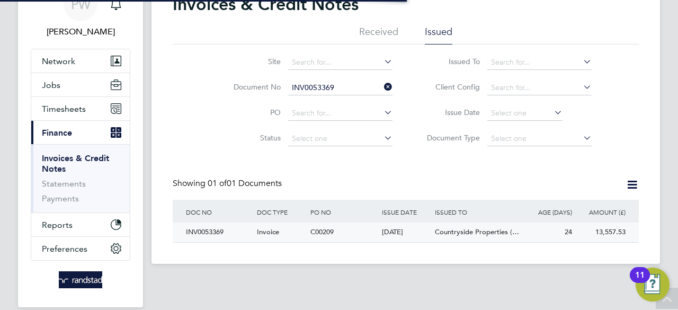 This screenshot has height=310, width=678. I want to click on div: AGE (DAYS), so click(548, 212).